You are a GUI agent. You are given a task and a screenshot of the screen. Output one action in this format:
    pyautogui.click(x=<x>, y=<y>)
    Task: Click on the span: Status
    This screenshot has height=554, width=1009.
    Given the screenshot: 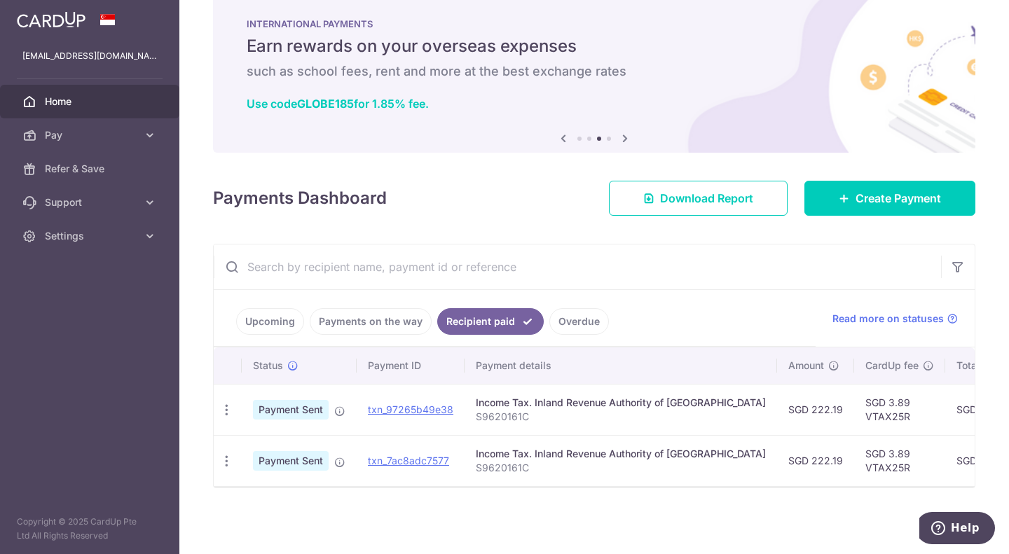 What is the action you would take?
    pyautogui.click(x=268, y=366)
    